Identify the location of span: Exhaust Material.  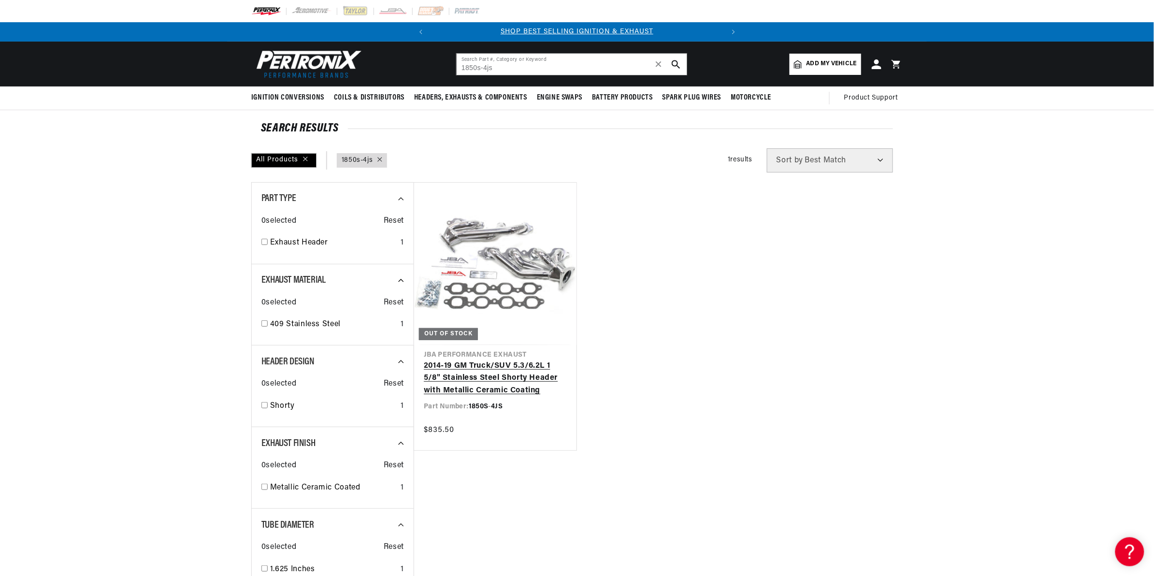
(293, 280).